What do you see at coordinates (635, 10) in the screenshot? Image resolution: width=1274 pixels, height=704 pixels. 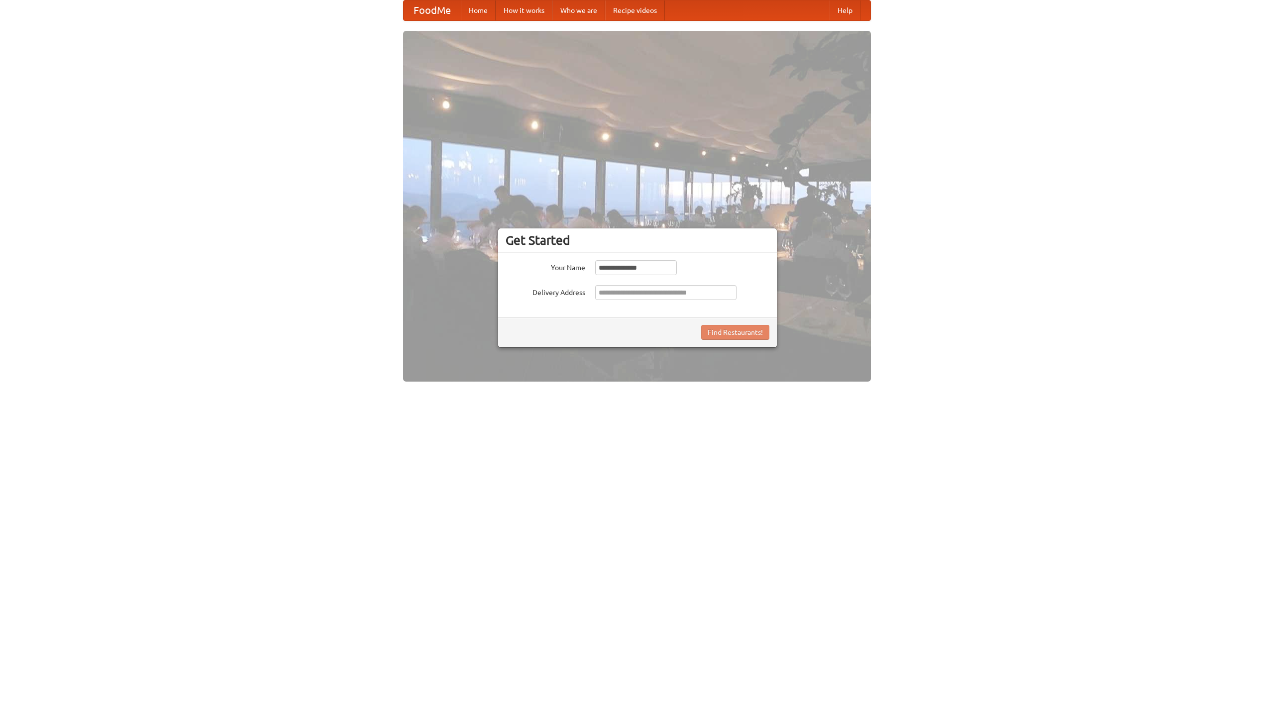 I see `a: Recipe videos` at bounding box center [635, 10].